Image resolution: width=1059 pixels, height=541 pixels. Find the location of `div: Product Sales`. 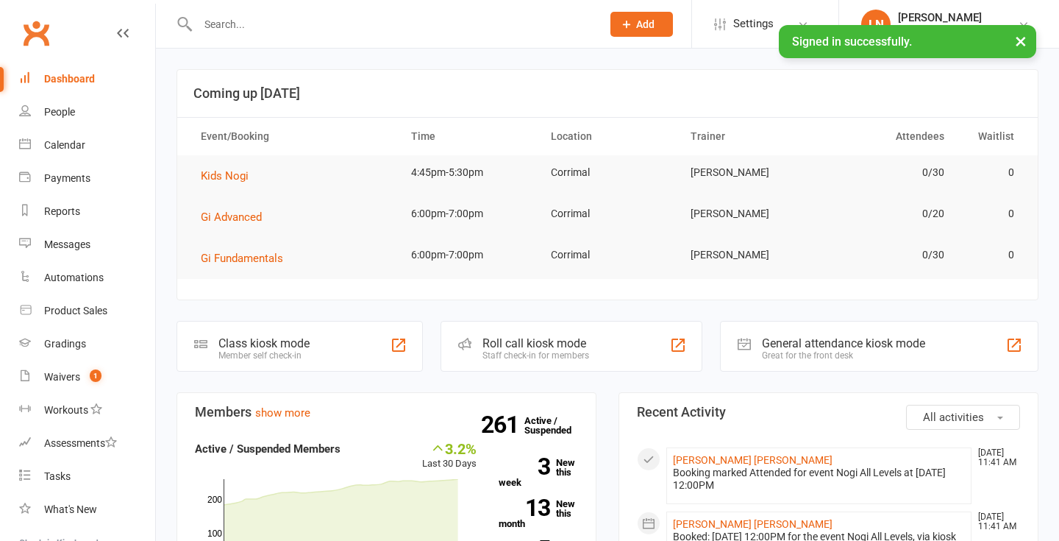

div: Product Sales is located at coordinates (76, 310).